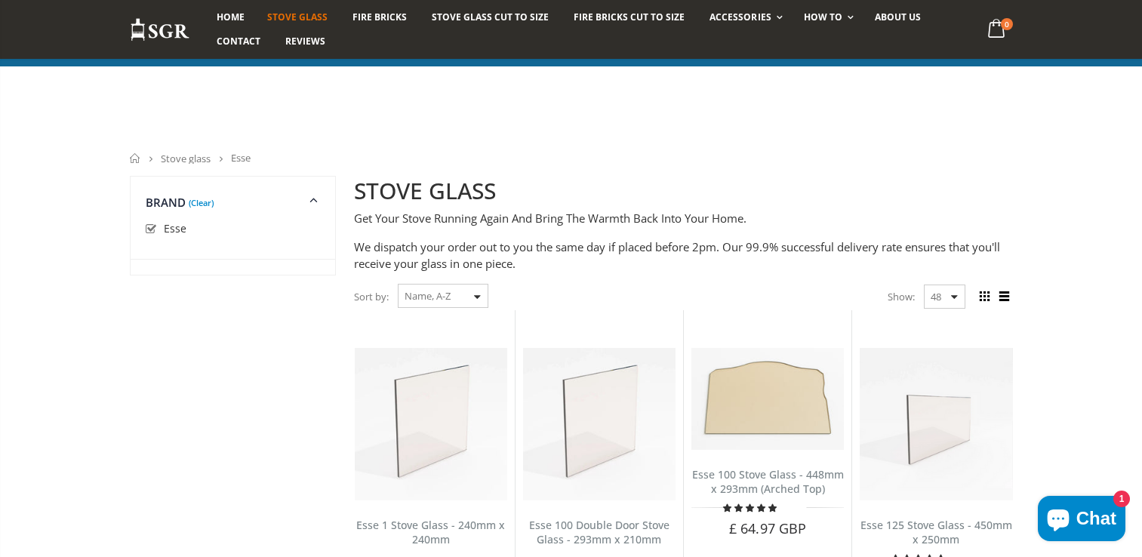  I want to click on span: Fire Bricks Cut To Size, so click(629, 17).